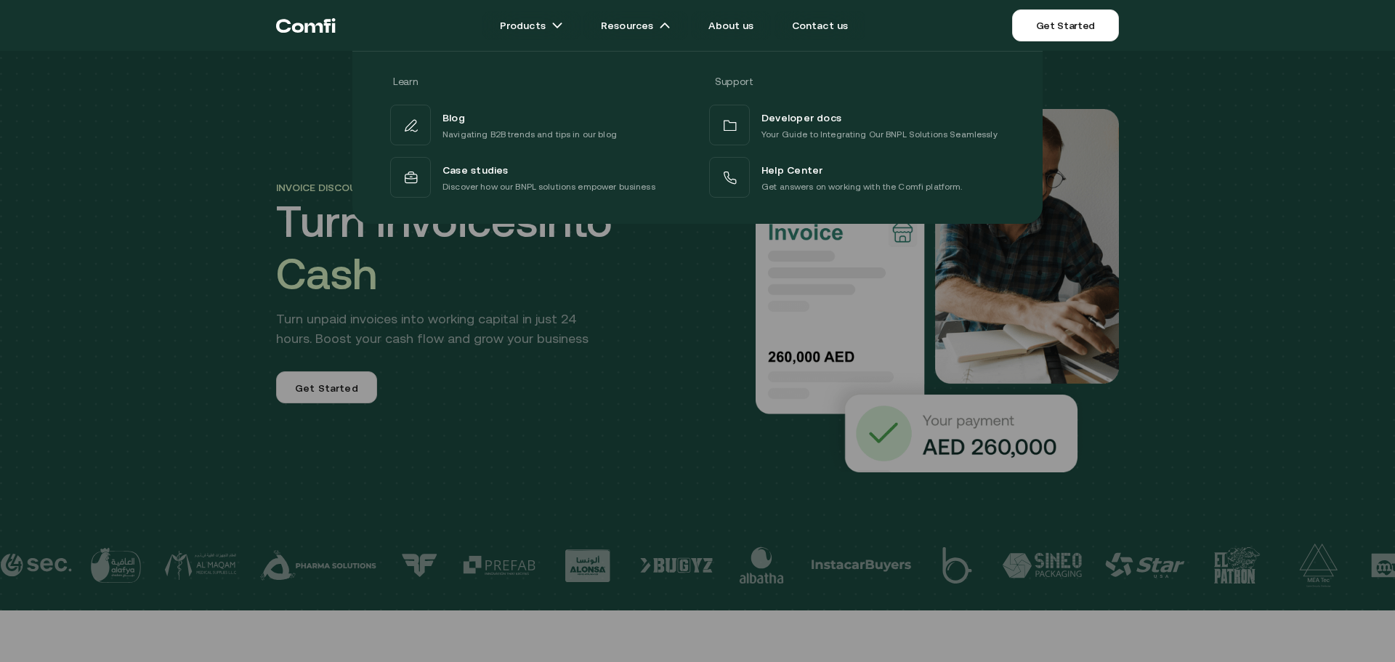  I want to click on a: Return to the top of the Comfi home page, so click(306, 25).